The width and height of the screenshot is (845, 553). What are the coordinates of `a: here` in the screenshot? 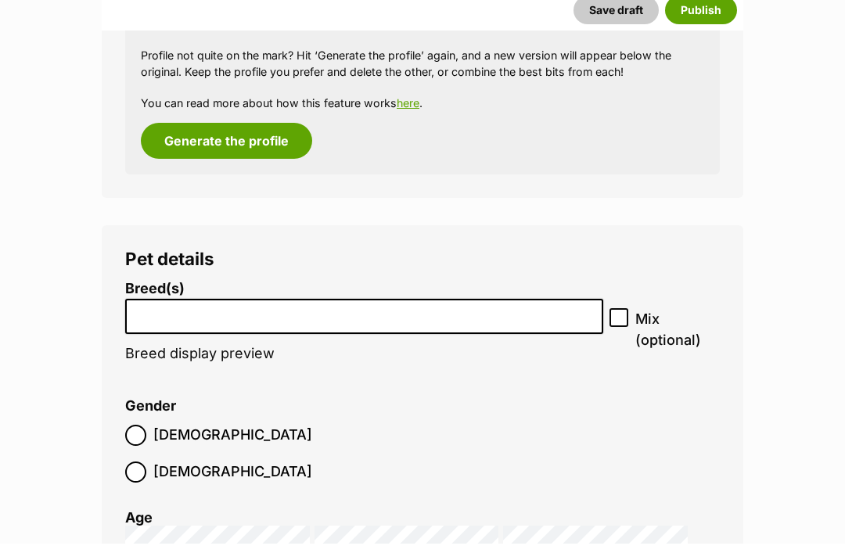 It's located at (408, 113).